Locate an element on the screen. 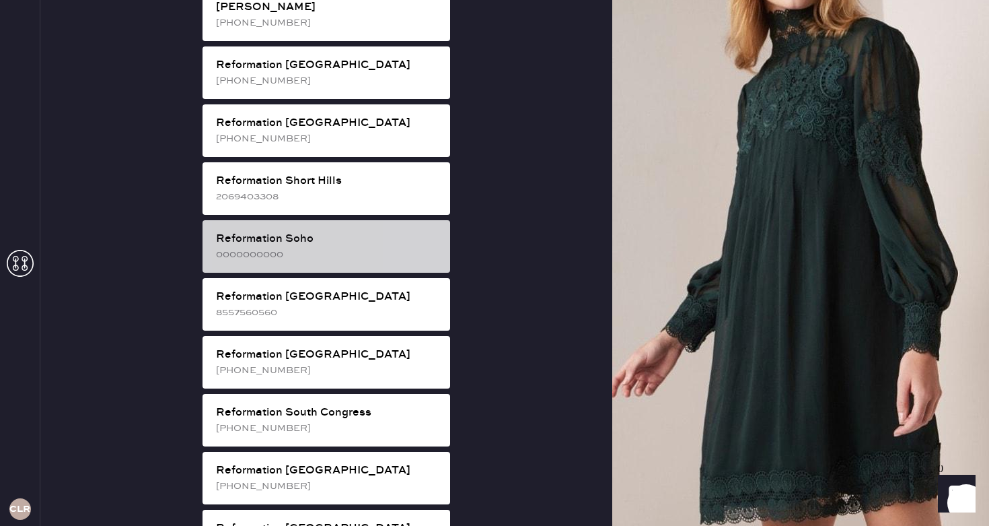 This screenshot has height=526, width=989. div: Reformation Short Hills is located at coordinates (328, 181).